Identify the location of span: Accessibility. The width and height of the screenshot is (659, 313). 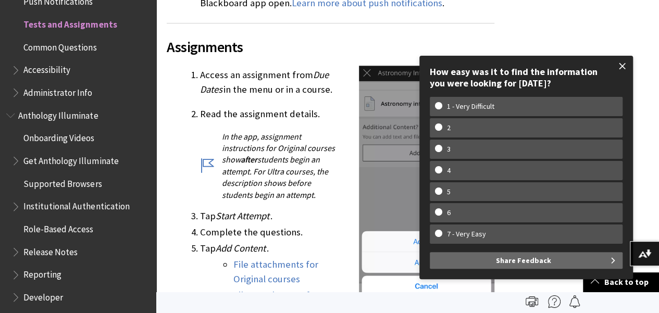
(47, 68).